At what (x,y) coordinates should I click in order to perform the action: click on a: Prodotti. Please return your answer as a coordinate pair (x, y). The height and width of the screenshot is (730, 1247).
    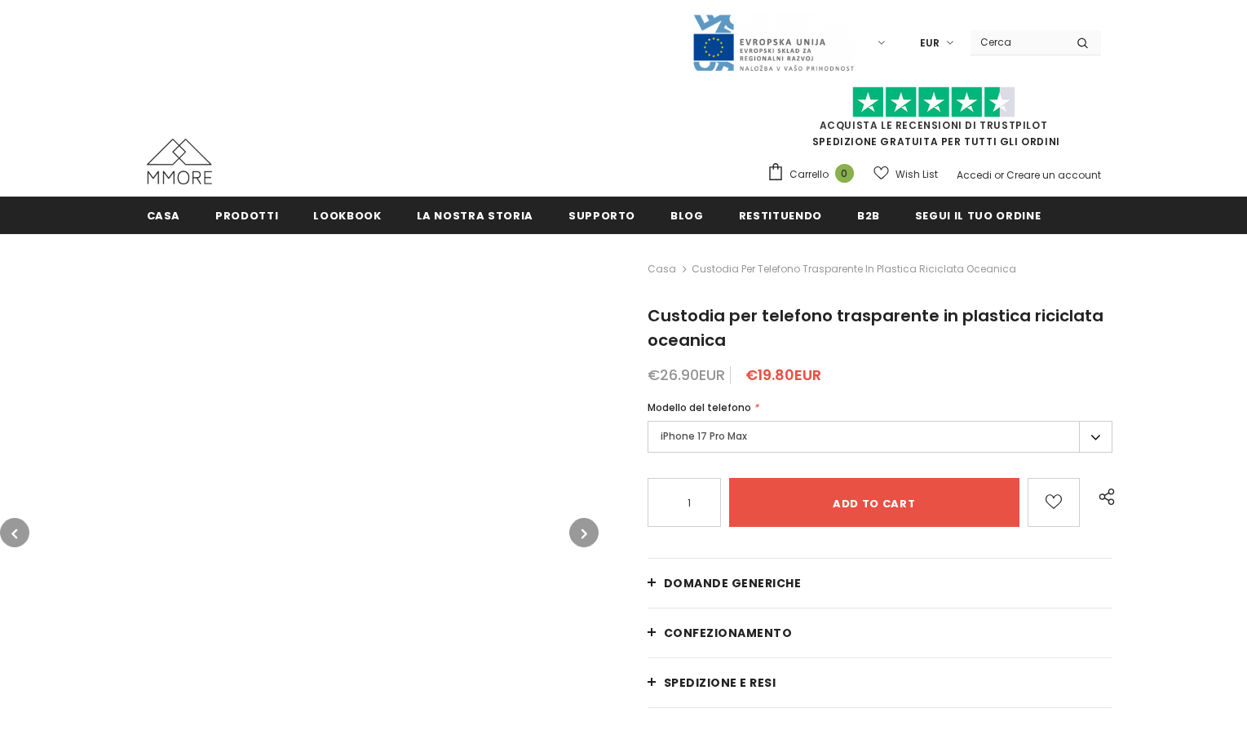
    Looking at the image, I should click on (246, 215).